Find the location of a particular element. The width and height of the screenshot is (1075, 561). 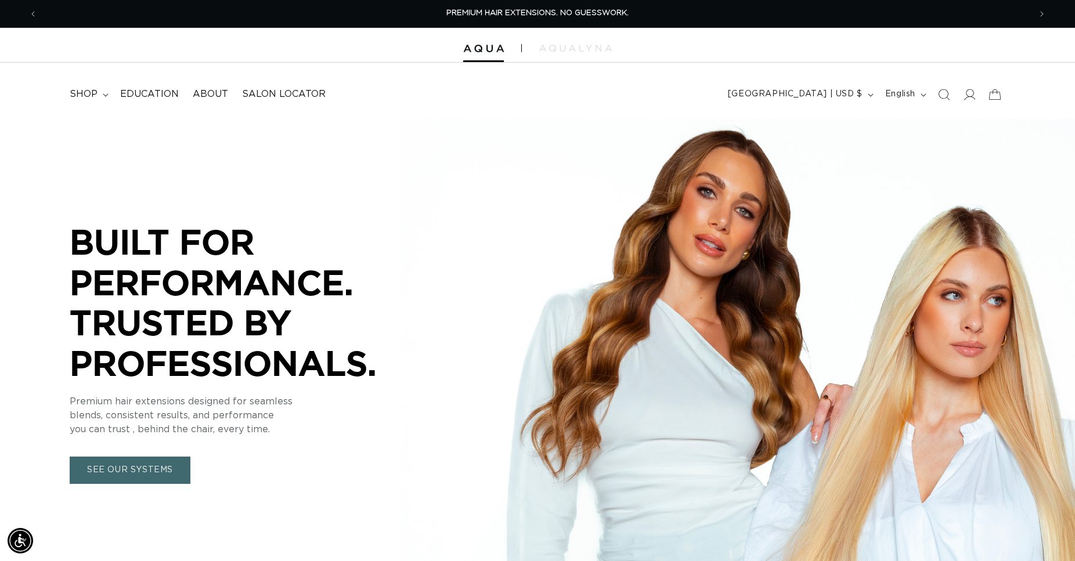

p: you can trust , behind the chair, every time. is located at coordinates (244, 429).